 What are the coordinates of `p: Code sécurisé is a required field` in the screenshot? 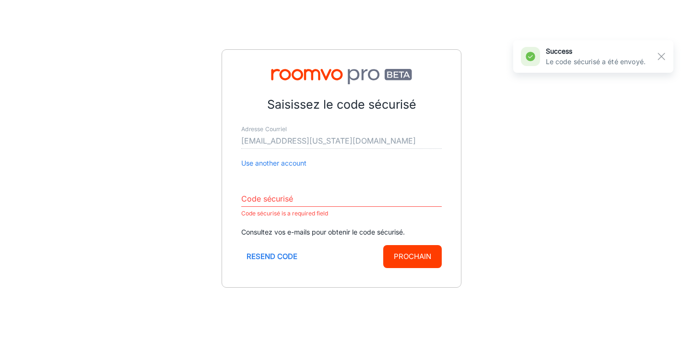 It's located at (341, 214).